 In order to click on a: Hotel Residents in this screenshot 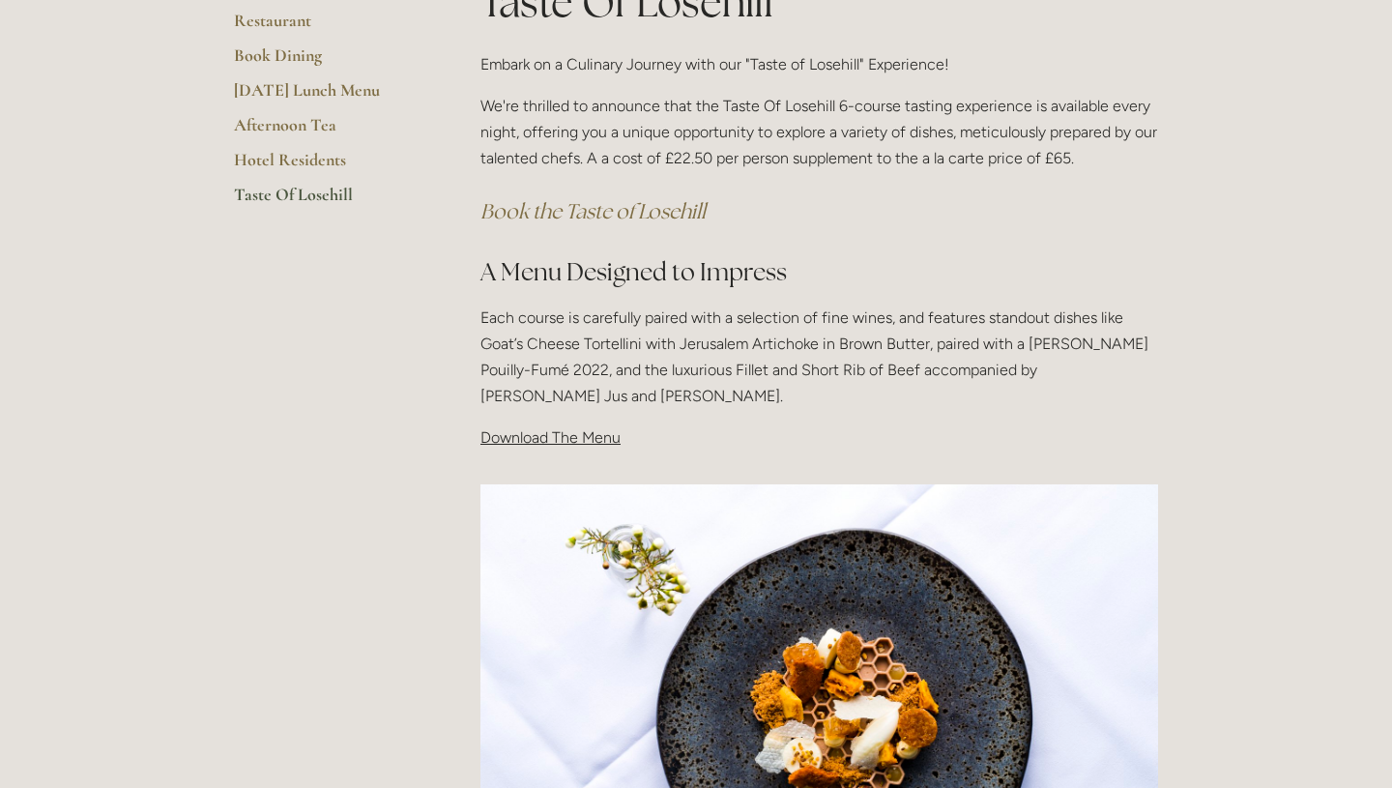, I will do `click(326, 166)`.